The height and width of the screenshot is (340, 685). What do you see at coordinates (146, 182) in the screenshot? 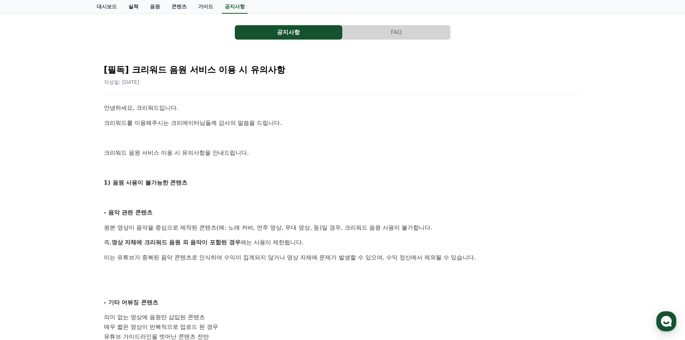
I see `strong: 1) 음원 사용이 불가능한 콘텐츠` at bounding box center [146, 182].